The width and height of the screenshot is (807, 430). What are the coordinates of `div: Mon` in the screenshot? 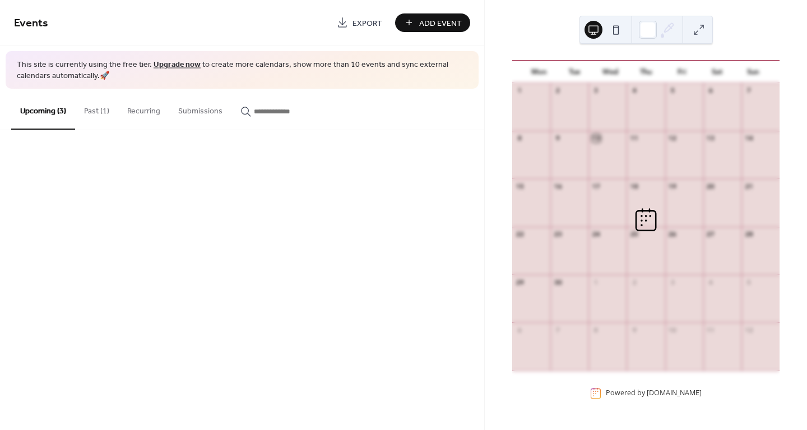 It's located at (539, 72).